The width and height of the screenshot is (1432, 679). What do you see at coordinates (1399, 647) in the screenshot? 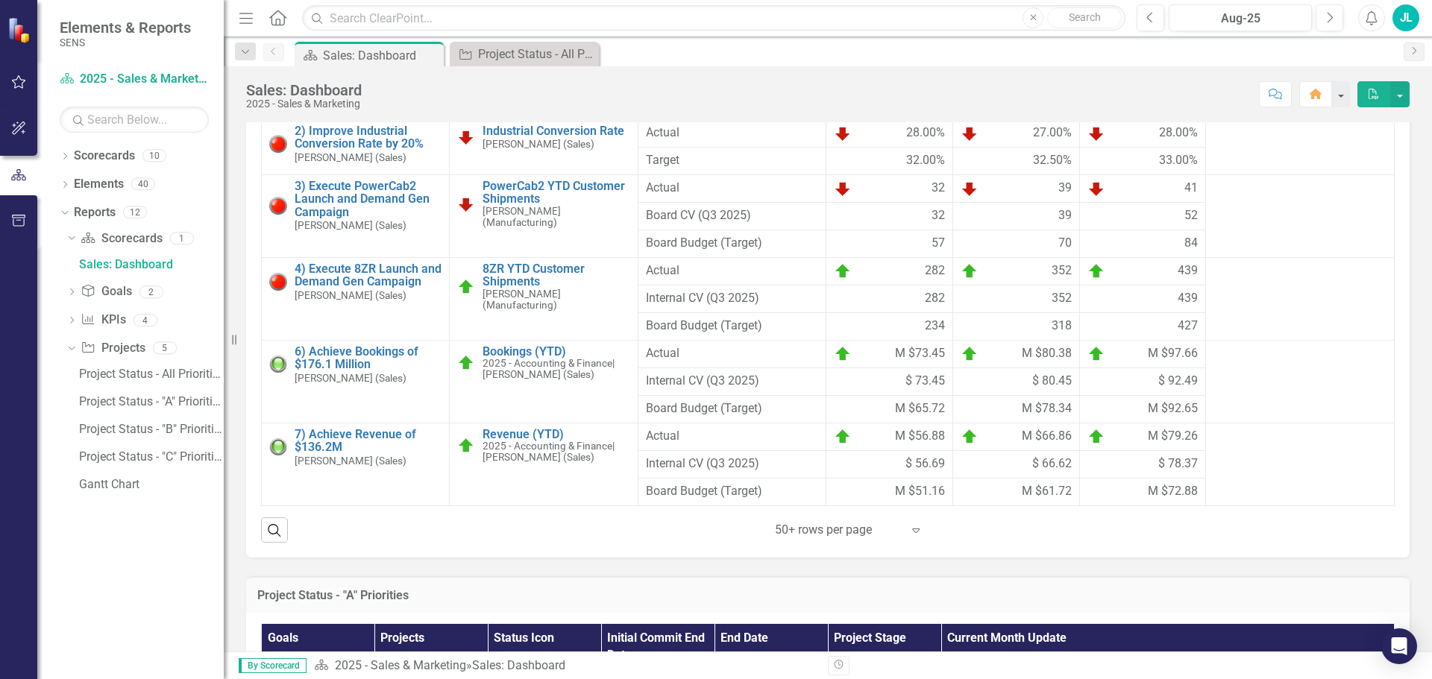
I see `div: Open Intercom Messenger` at bounding box center [1399, 647].